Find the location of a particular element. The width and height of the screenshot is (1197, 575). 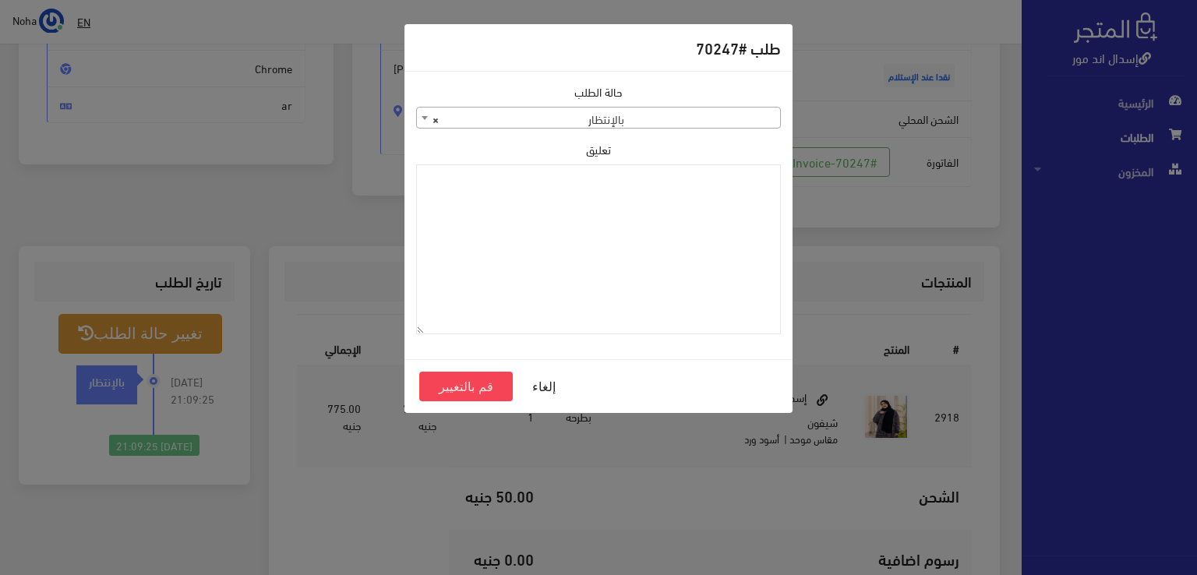

button: إلغاء is located at coordinates (544, 387).